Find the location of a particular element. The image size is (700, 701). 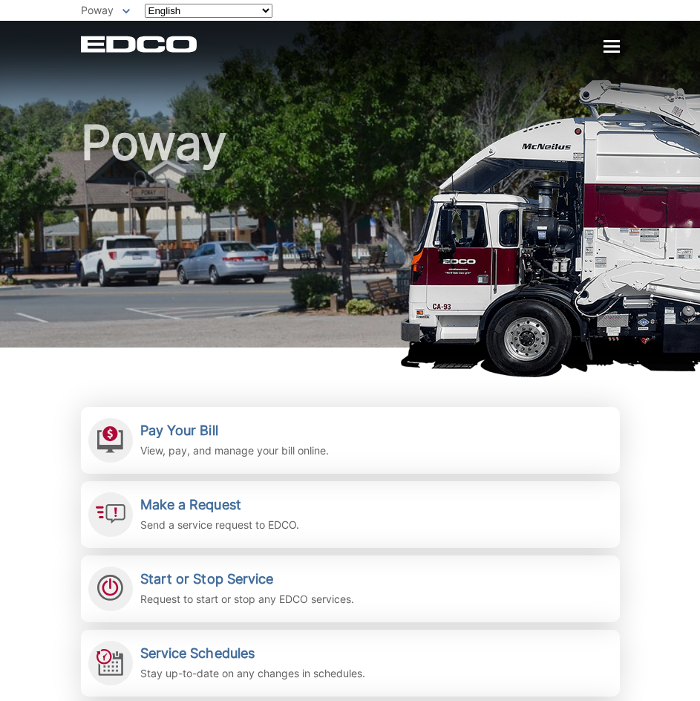

h2: Make a Request is located at coordinates (220, 505).